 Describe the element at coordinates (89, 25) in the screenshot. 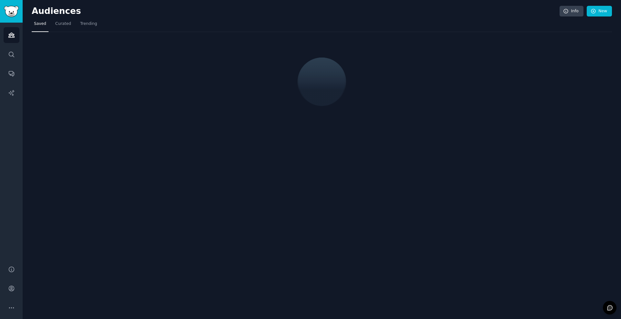

I see `a: Trending` at that location.